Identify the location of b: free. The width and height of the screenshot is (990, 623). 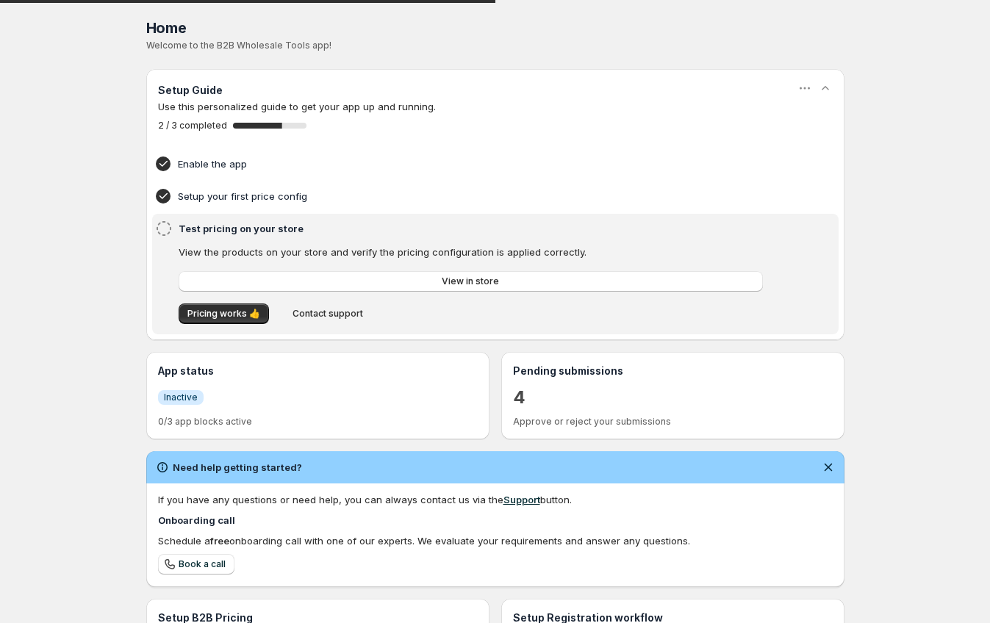
(220, 541).